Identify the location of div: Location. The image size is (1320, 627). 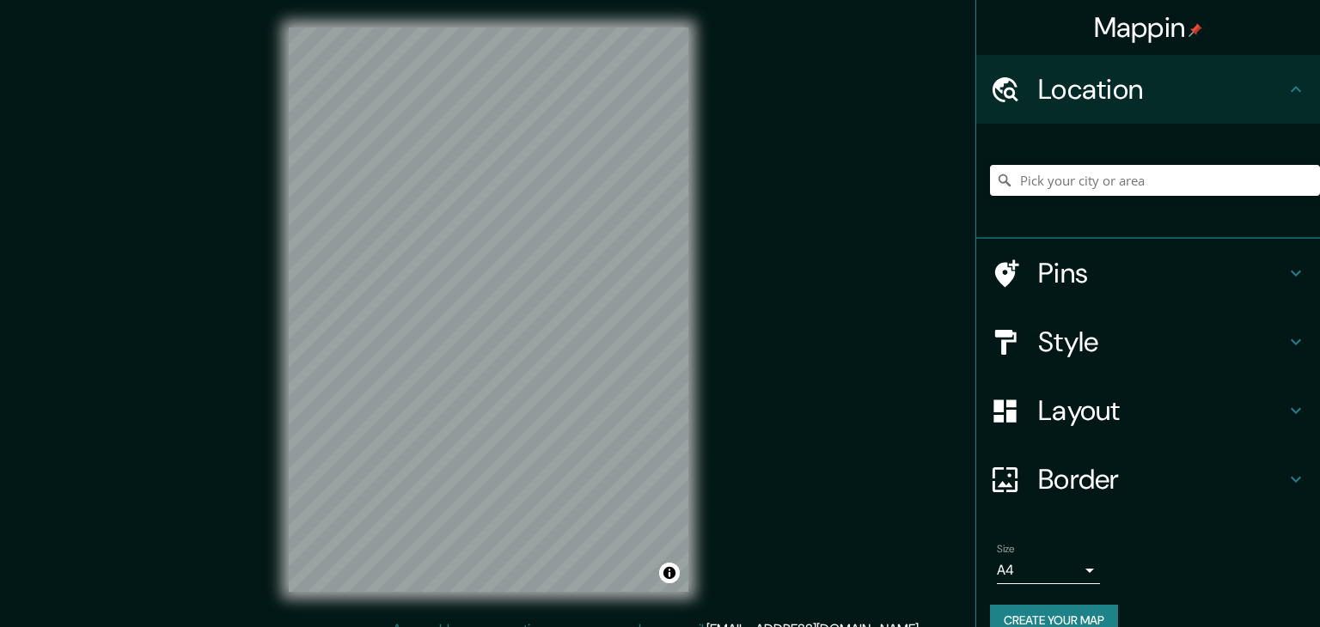
(1148, 89).